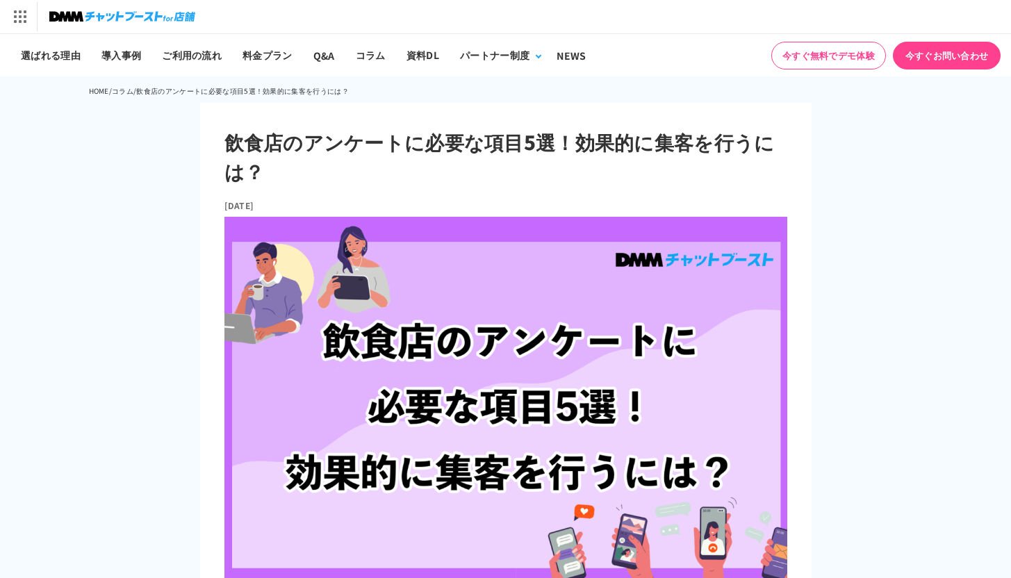  I want to click on div: パートナー制度, so click(495, 55).